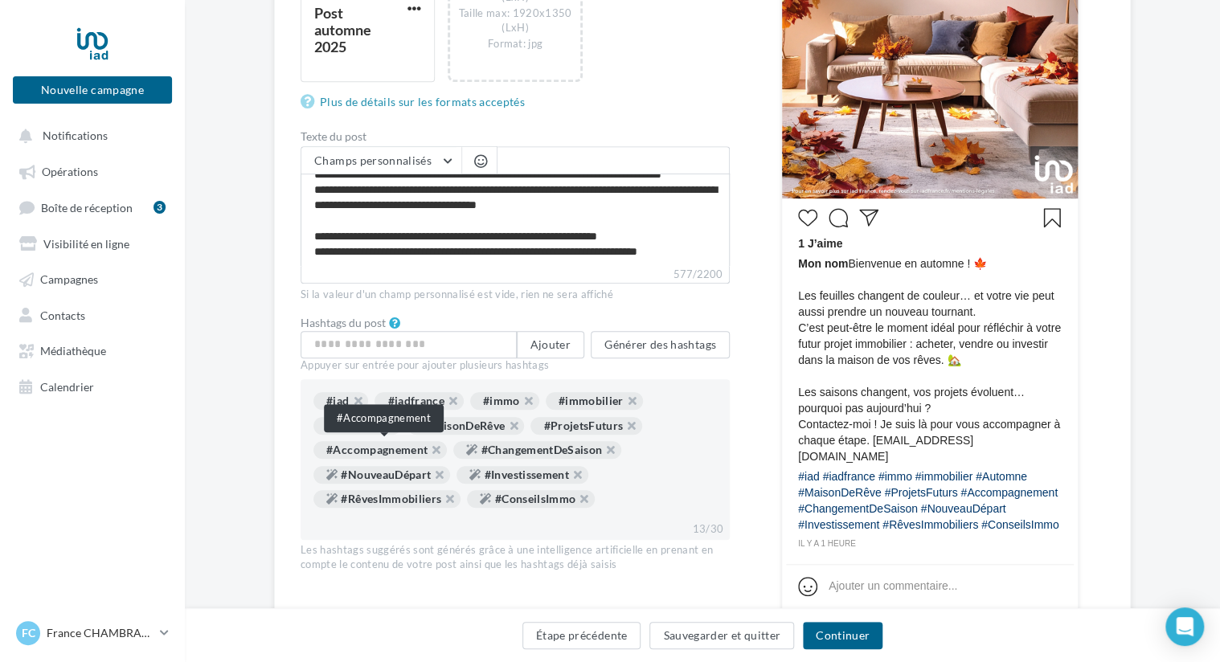  I want to click on div: #MaisonDeRêve, so click(466, 426).